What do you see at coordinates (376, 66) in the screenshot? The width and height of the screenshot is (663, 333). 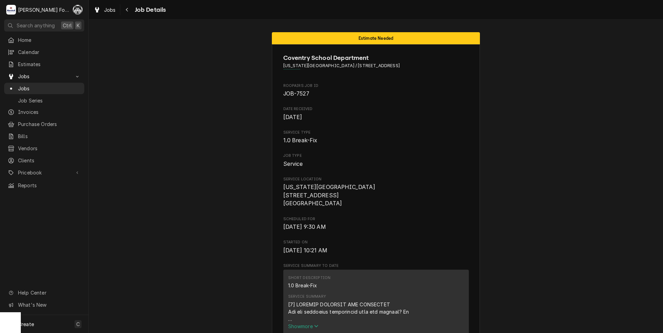 I see `span: Address` at bounding box center [376, 66].